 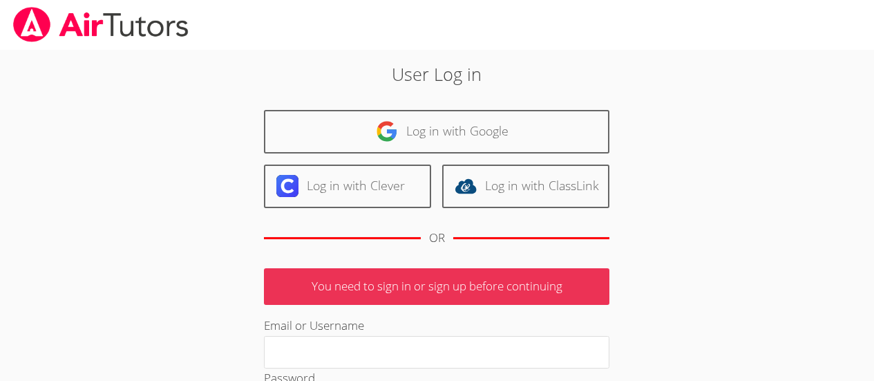 What do you see at coordinates (314, 325) in the screenshot?
I see `label: Email or Username` at bounding box center [314, 325].